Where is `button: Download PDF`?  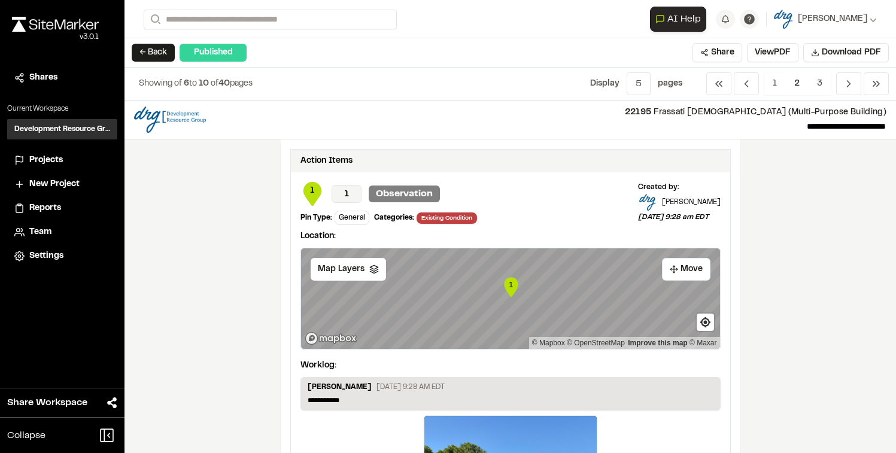 button: Download PDF is located at coordinates (846, 53).